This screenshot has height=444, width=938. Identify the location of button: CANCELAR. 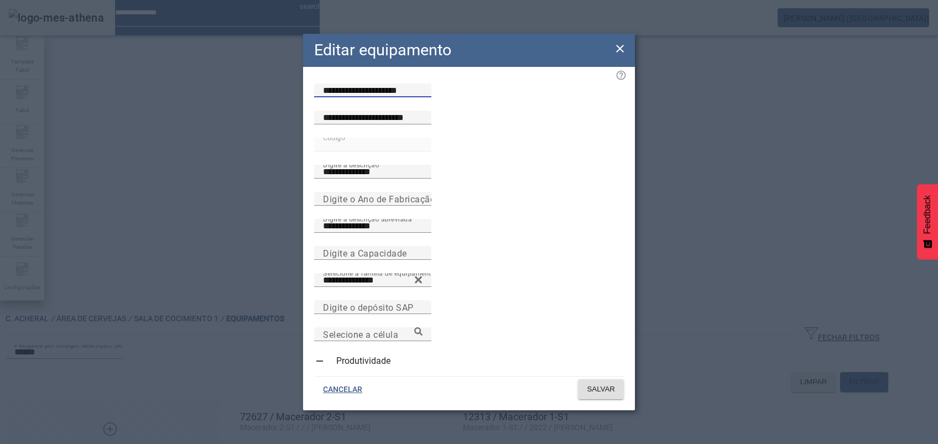
(342, 389).